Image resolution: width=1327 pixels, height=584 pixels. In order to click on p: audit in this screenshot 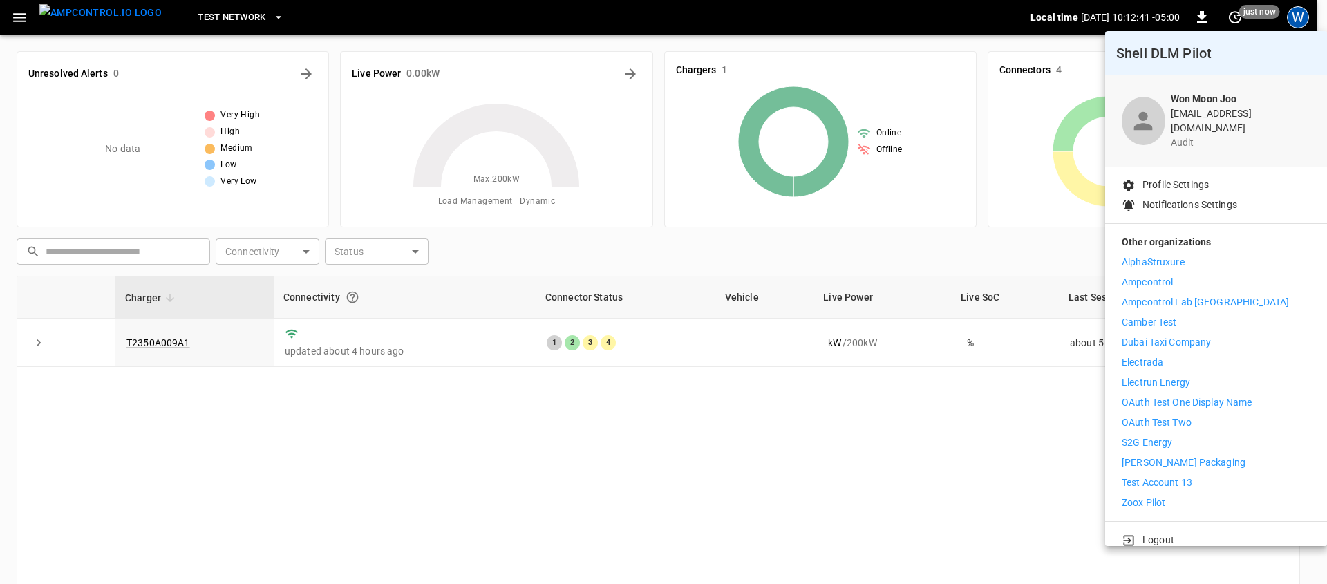, I will do `click(1241, 142)`.